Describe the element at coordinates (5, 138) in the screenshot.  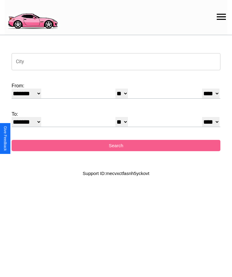
I see `div: Give Feedback` at that location.